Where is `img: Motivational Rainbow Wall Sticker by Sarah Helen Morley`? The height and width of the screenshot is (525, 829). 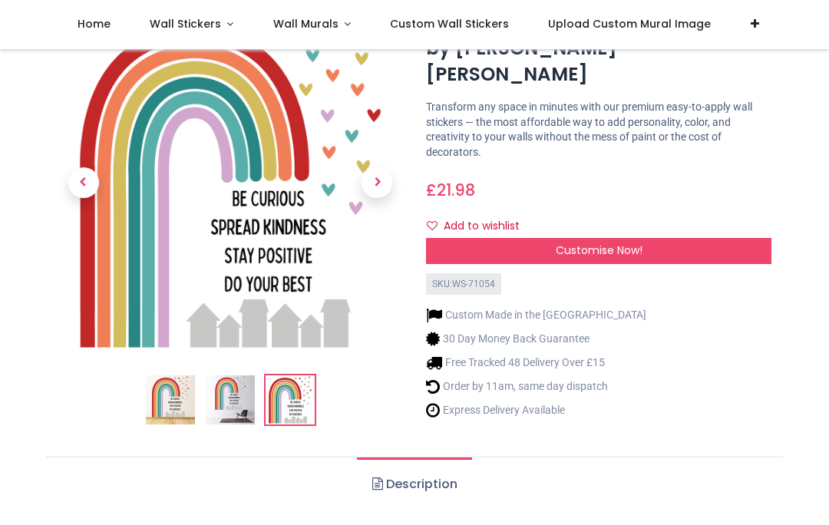 img: Motivational Rainbow Wall Sticker by Sarah Helen Morley is located at coordinates (170, 400).